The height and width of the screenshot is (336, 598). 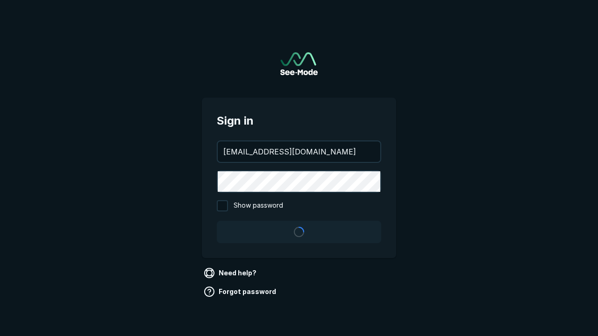 I want to click on span: Show password, so click(x=258, y=206).